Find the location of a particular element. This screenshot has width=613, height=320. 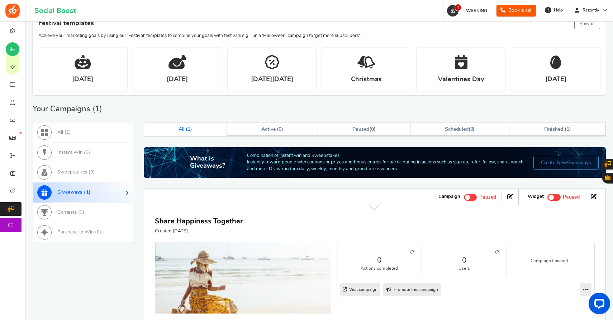

span: Contests ( ) is located at coordinates (71, 212).